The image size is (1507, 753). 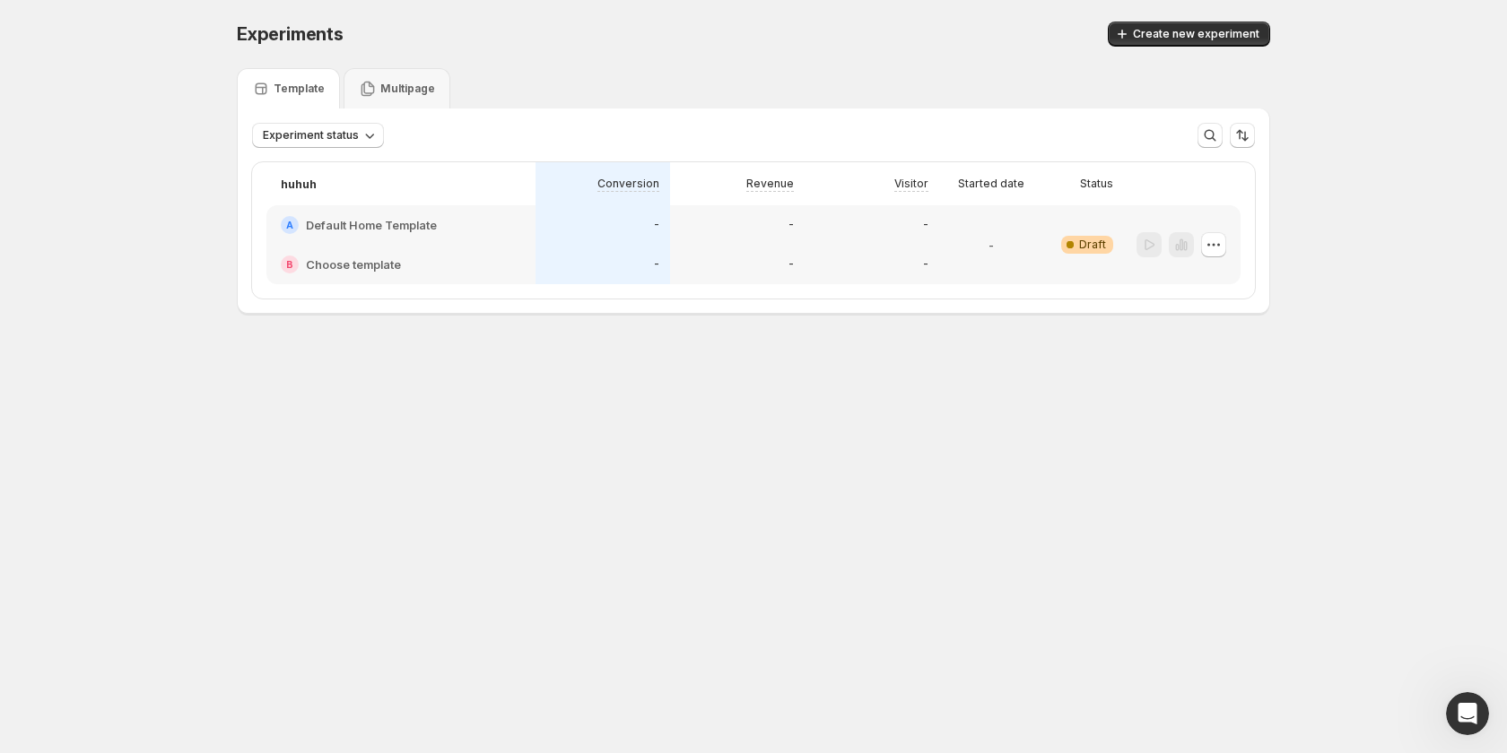 I want to click on button: Sort the results, so click(x=1242, y=135).